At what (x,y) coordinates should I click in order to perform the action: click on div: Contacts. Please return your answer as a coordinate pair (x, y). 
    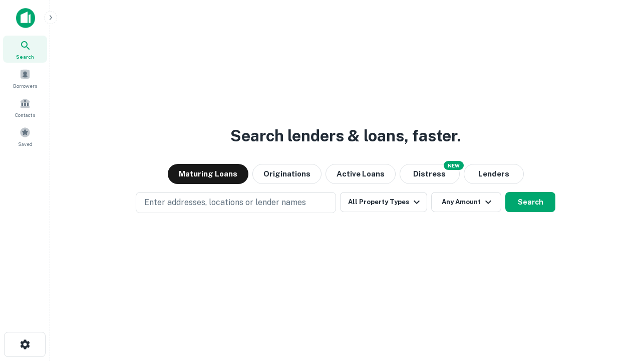
    Looking at the image, I should click on (25, 107).